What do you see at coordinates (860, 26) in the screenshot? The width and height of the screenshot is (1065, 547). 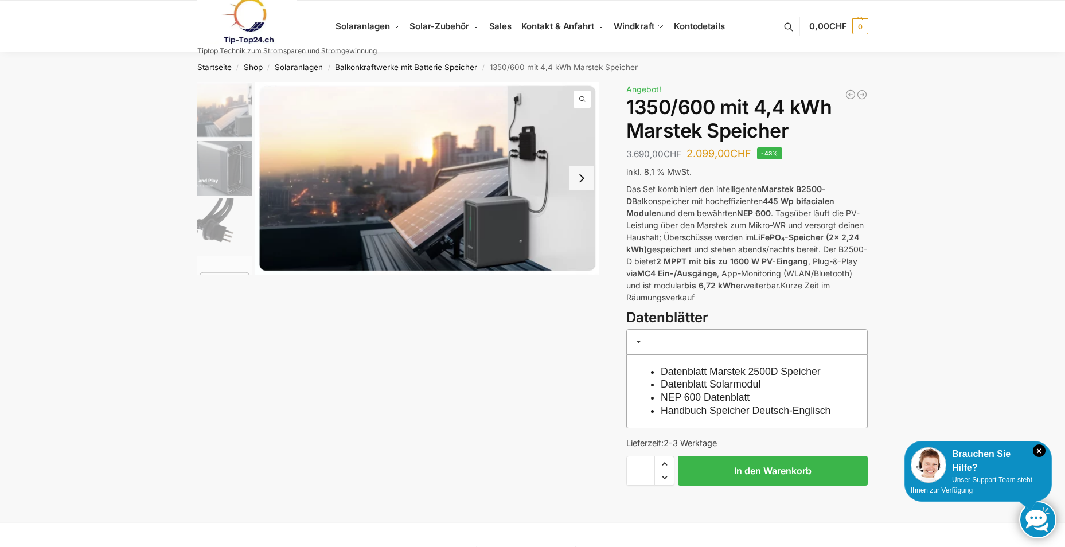 I see `span: 0` at bounding box center [860, 26].